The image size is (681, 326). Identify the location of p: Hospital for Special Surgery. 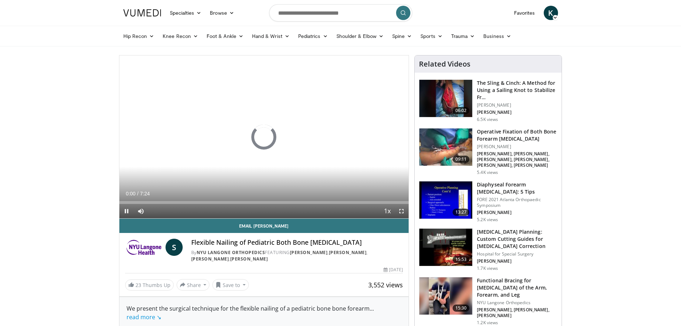
(517, 254).